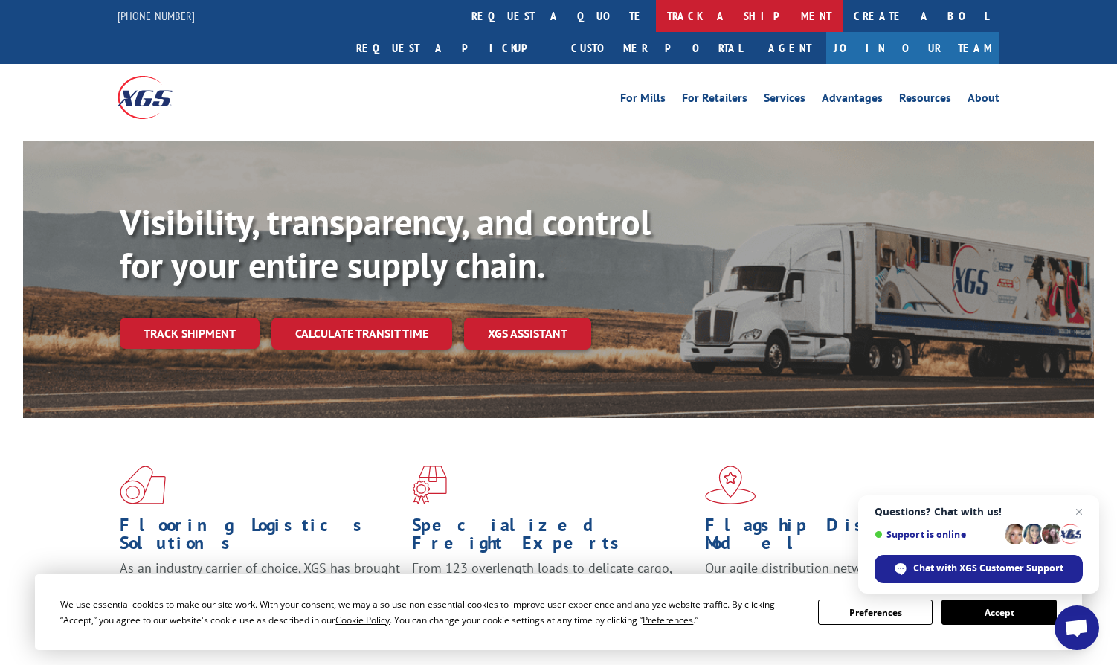 The image size is (1117, 665). Describe the element at coordinates (912, 48) in the screenshot. I see `a: Join Our Team` at that location.